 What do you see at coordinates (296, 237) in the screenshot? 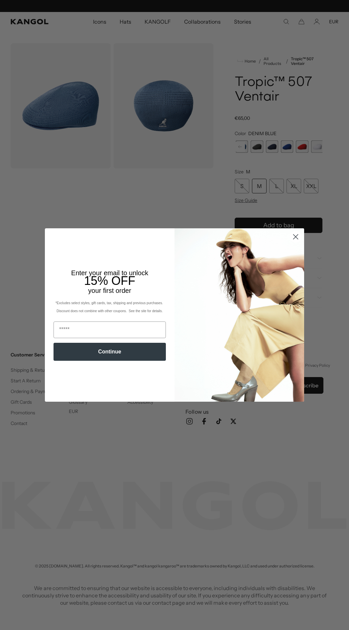
I see `button: Close dialog` at bounding box center [296, 237].